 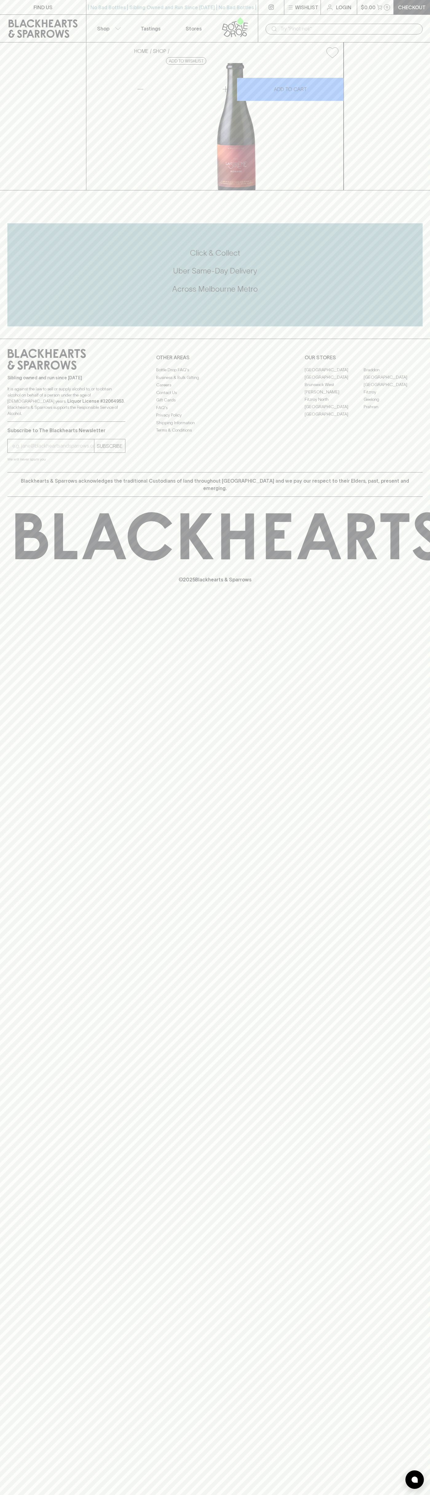 I want to click on p: Shop, so click(x=103, y=29).